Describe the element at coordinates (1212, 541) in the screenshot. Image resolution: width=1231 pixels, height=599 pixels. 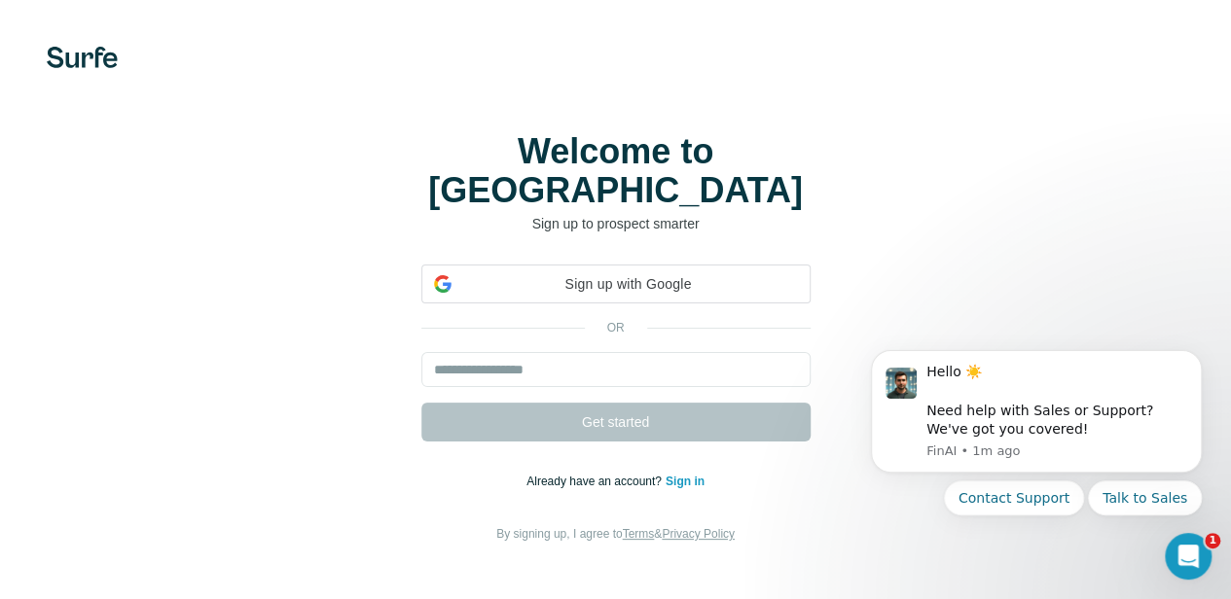
I see `span: 1` at that location.